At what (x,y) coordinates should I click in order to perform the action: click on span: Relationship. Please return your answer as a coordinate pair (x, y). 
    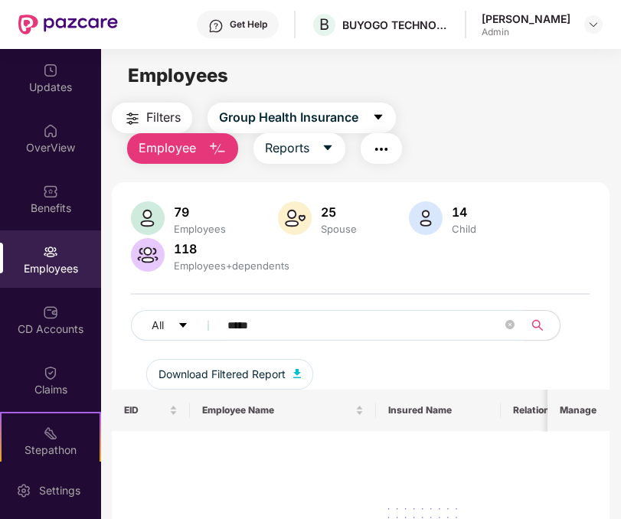
    Looking at the image, I should click on (541, 410).